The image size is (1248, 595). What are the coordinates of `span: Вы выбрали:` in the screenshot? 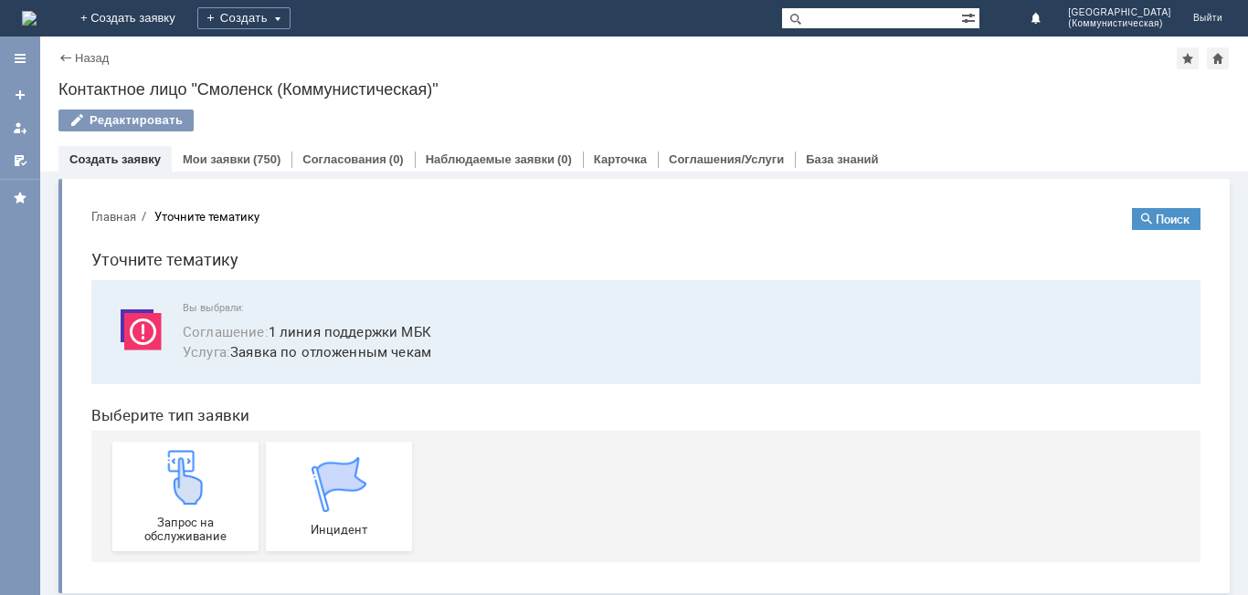 It's located at (604, 114).